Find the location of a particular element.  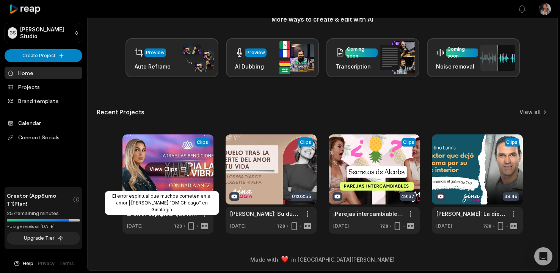

img: heart emoji is located at coordinates (285, 260).